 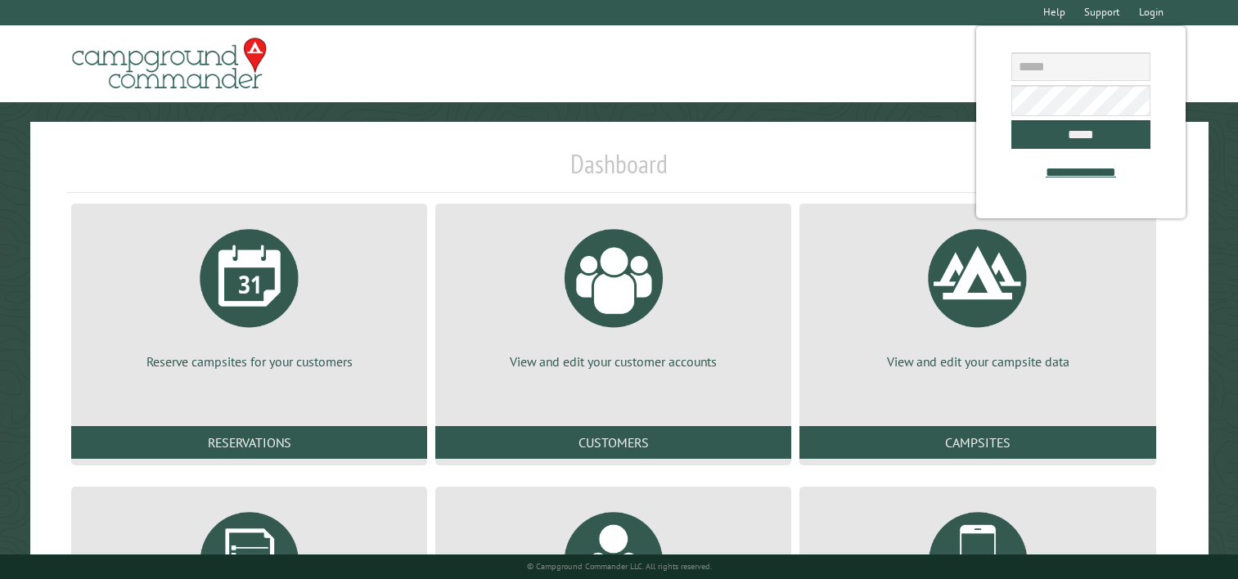 What do you see at coordinates (249, 294) in the screenshot?
I see `a: Reserve campsites for your customers` at bounding box center [249, 294].